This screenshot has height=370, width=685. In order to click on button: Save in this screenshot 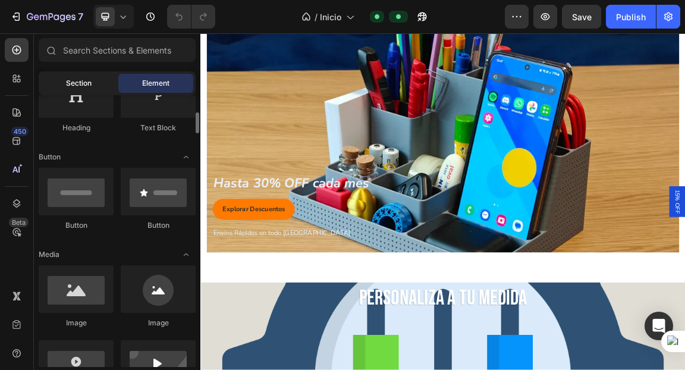, I will do `click(582, 17)`.